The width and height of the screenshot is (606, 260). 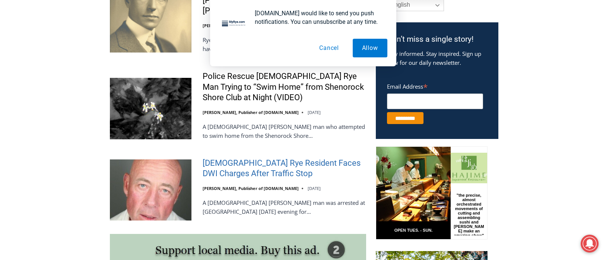 I want to click on button: Cancel, so click(x=329, y=48).